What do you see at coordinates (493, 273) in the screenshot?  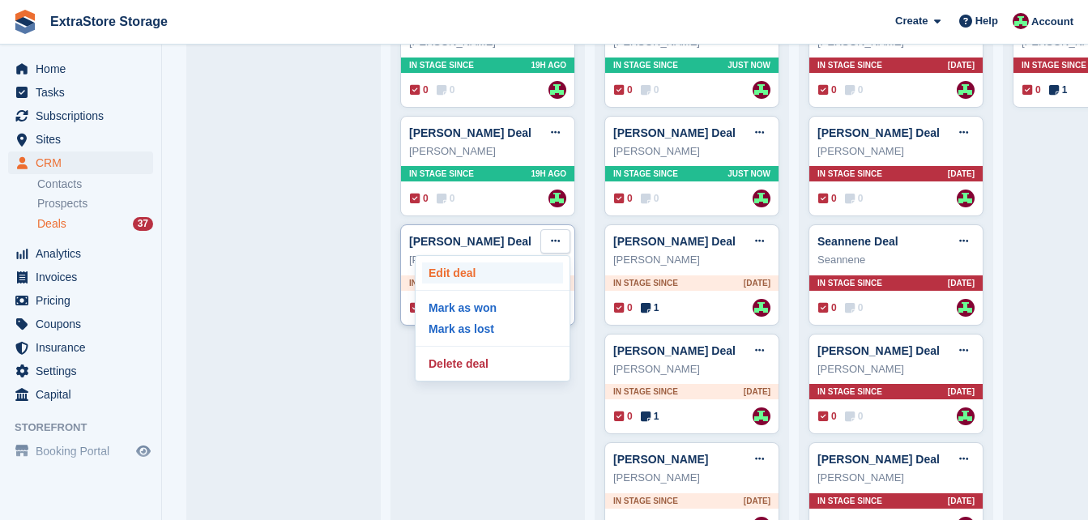 I see `a: Edit deal` at bounding box center [493, 273].